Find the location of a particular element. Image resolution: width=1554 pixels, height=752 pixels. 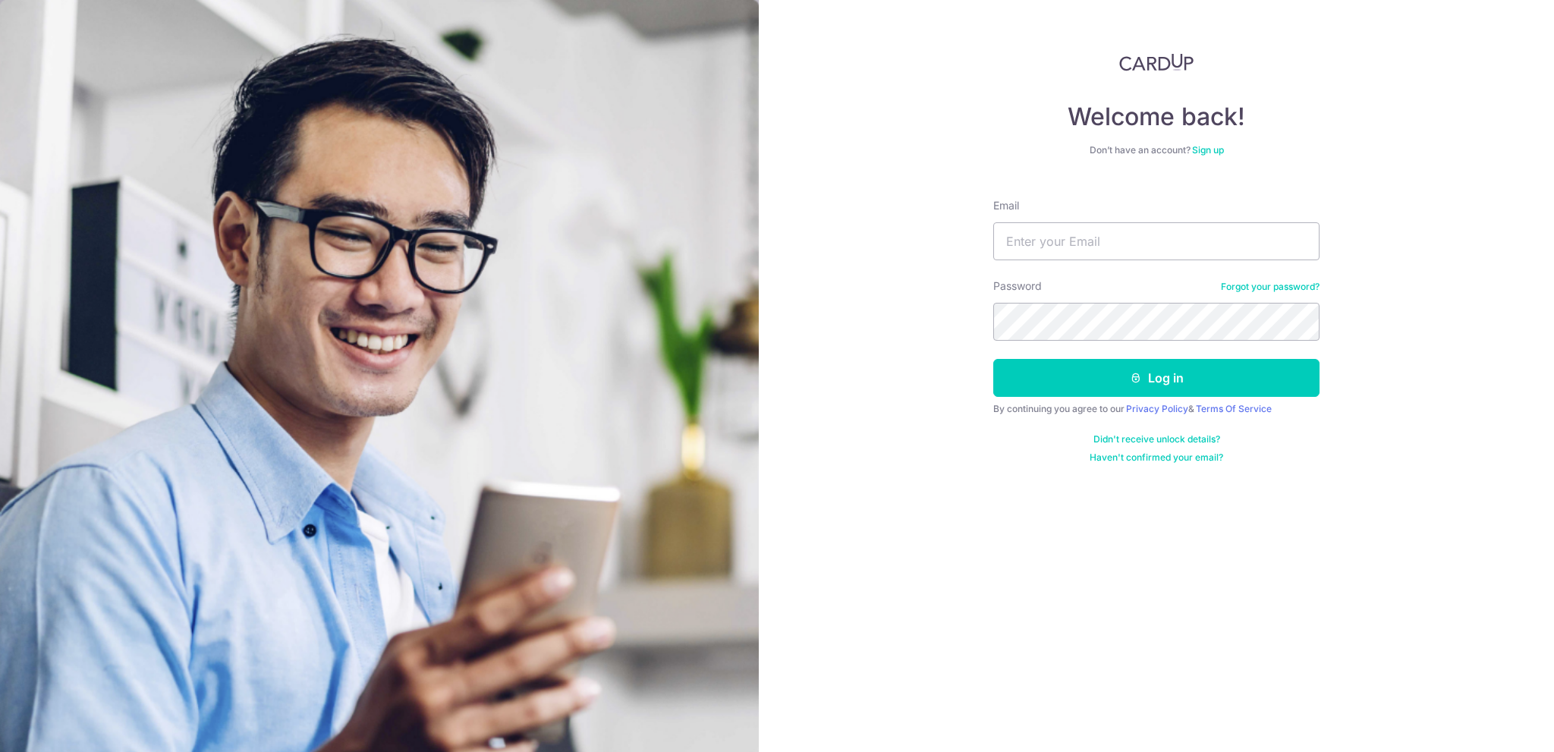

input: Enter your Email is located at coordinates (1156, 241).